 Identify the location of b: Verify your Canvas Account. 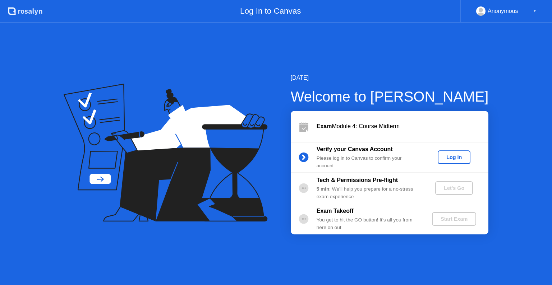
(355, 149).